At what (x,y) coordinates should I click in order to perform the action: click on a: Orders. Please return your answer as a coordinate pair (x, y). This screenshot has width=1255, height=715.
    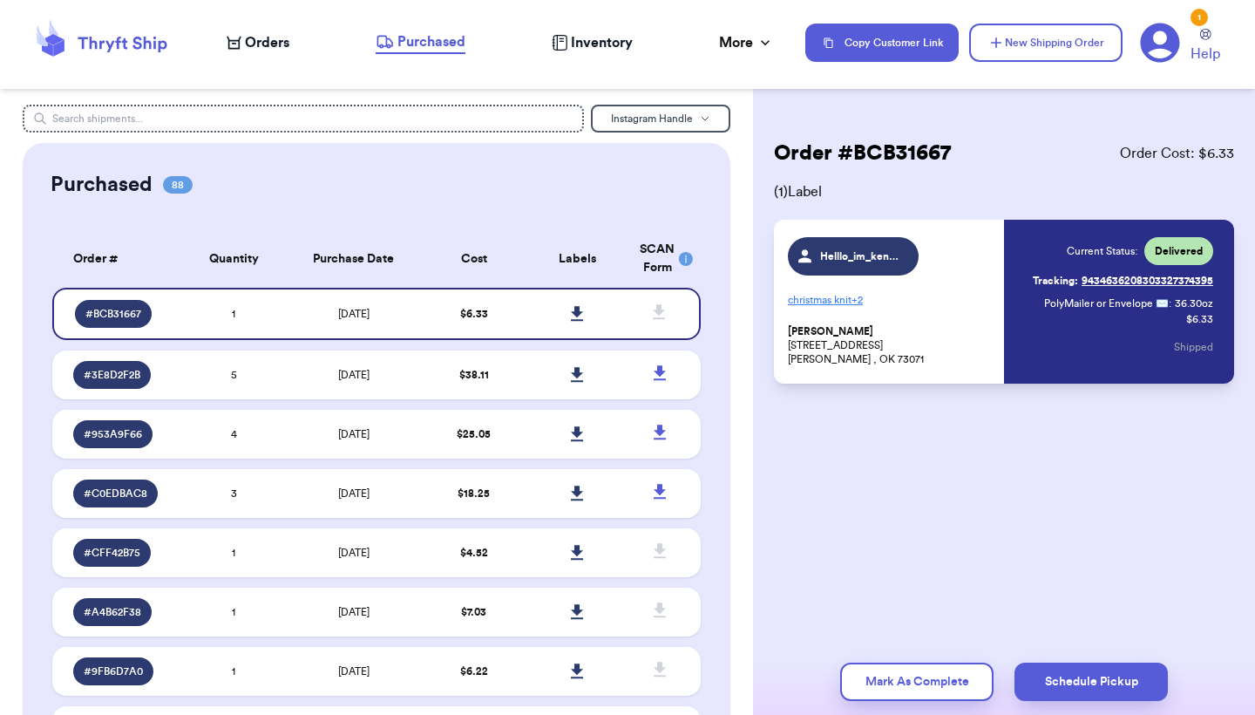
    Looking at the image, I should click on (258, 43).